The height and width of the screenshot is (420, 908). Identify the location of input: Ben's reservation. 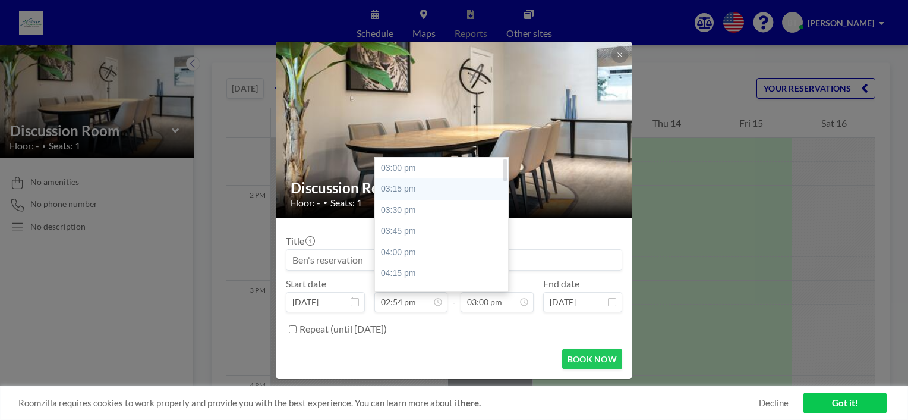
(454, 260).